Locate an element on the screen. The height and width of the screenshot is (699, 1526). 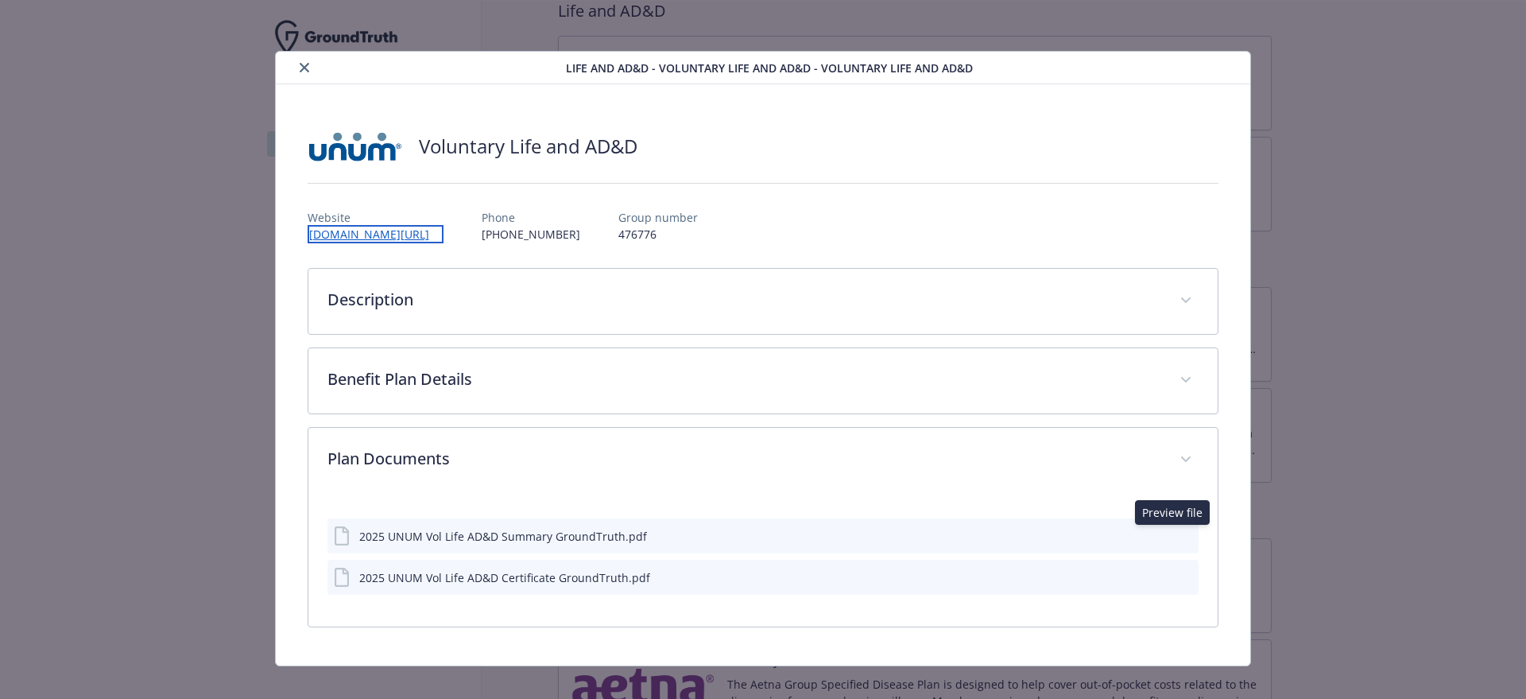
p: Phone is located at coordinates (531, 217).